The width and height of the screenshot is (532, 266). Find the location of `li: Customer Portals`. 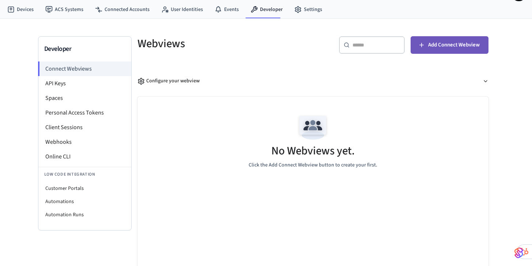

li: Customer Portals is located at coordinates (85, 188).